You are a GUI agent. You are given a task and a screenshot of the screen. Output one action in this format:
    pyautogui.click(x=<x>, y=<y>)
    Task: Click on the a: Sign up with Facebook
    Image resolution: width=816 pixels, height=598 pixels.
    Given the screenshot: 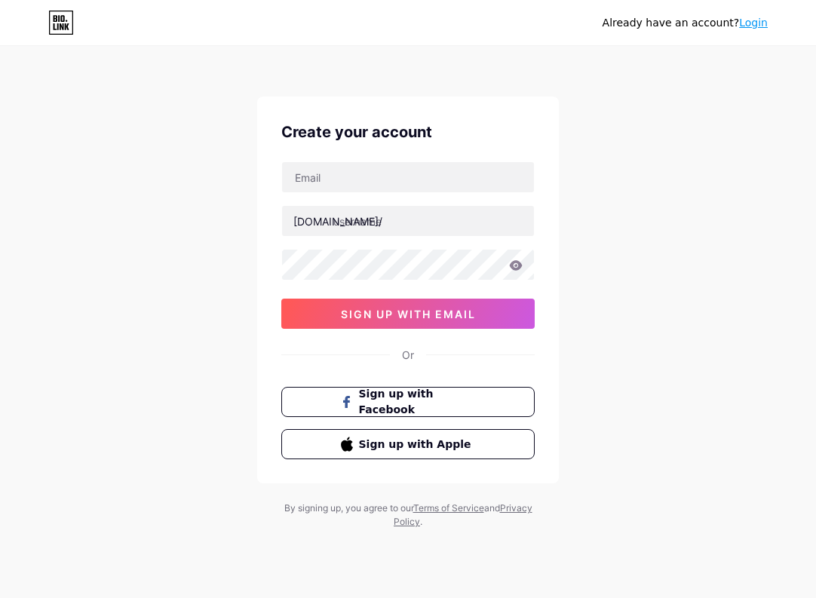 What is the action you would take?
    pyautogui.click(x=408, y=402)
    